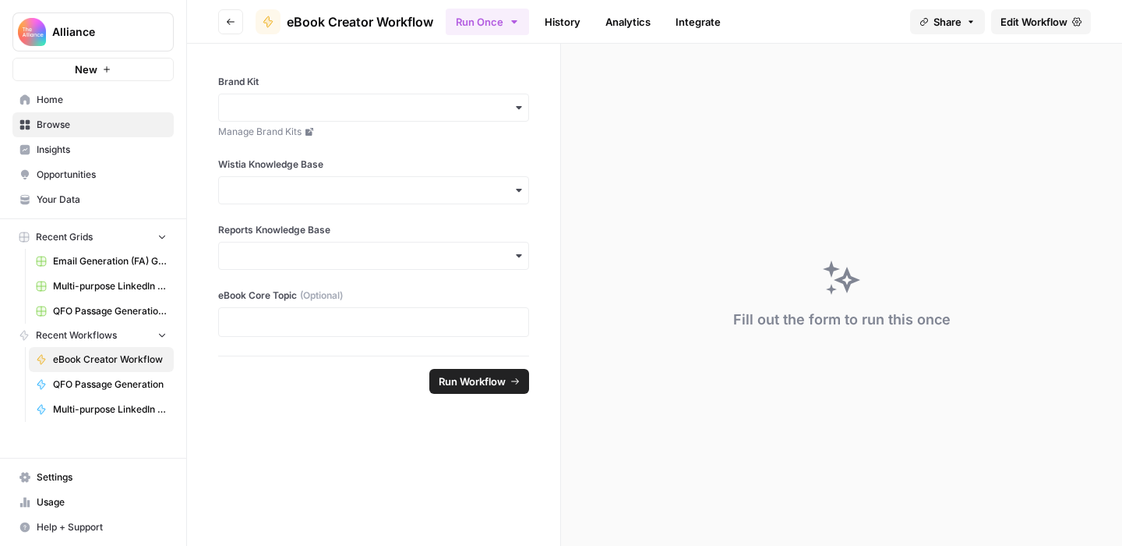 The height and width of the screenshot is (546, 1122). I want to click on span: Recent Workflows, so click(76, 335).